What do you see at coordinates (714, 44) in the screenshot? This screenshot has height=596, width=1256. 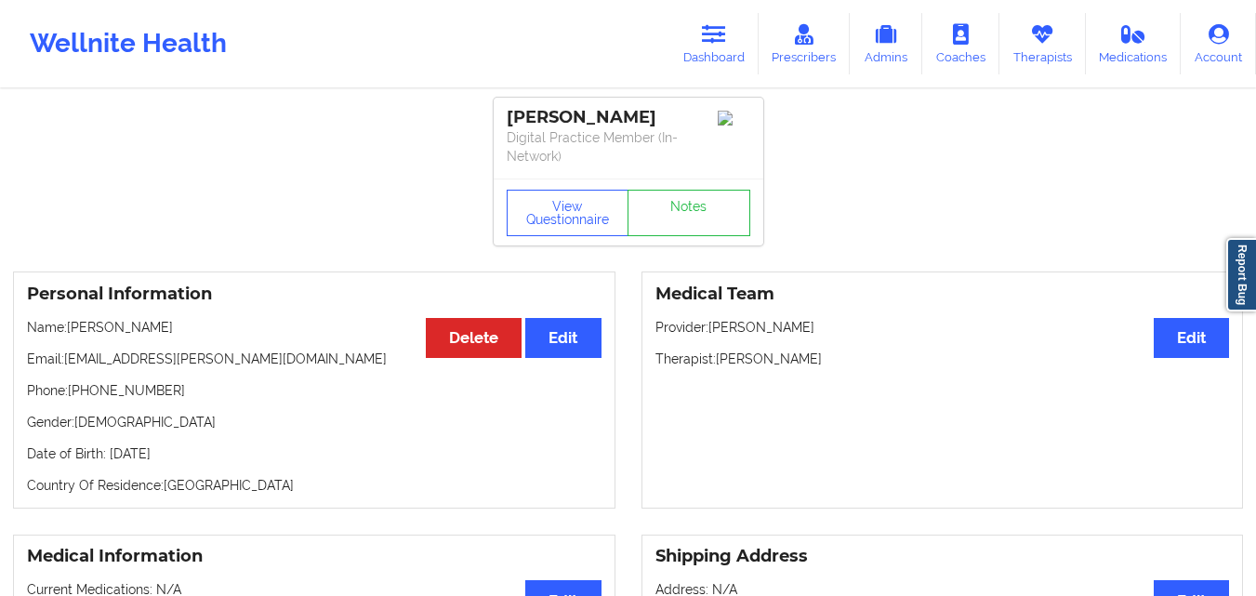 I see `a: Dashboard` at bounding box center [714, 44].